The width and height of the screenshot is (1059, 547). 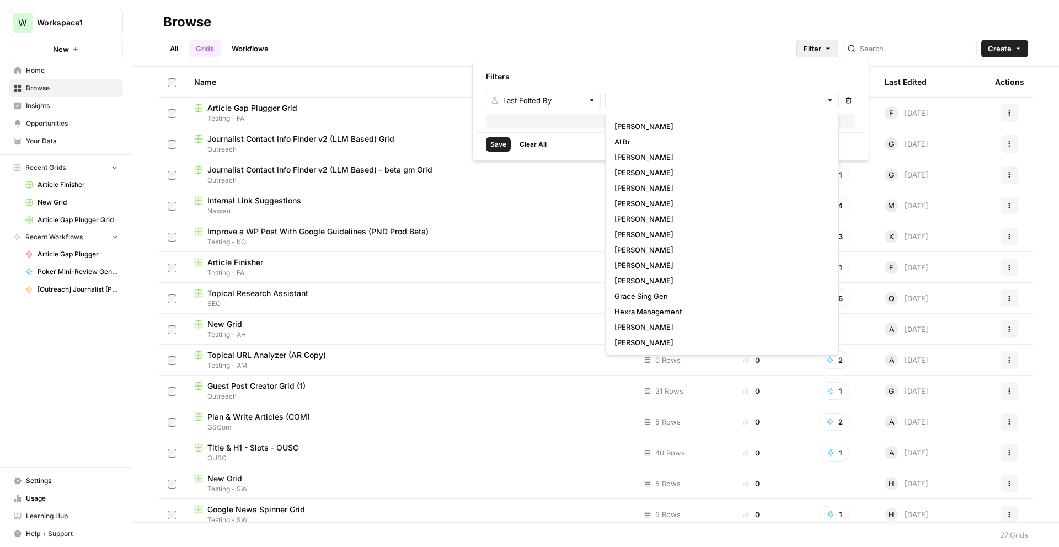 What do you see at coordinates (1010, 82) in the screenshot?
I see `div: Actions` at bounding box center [1010, 82].